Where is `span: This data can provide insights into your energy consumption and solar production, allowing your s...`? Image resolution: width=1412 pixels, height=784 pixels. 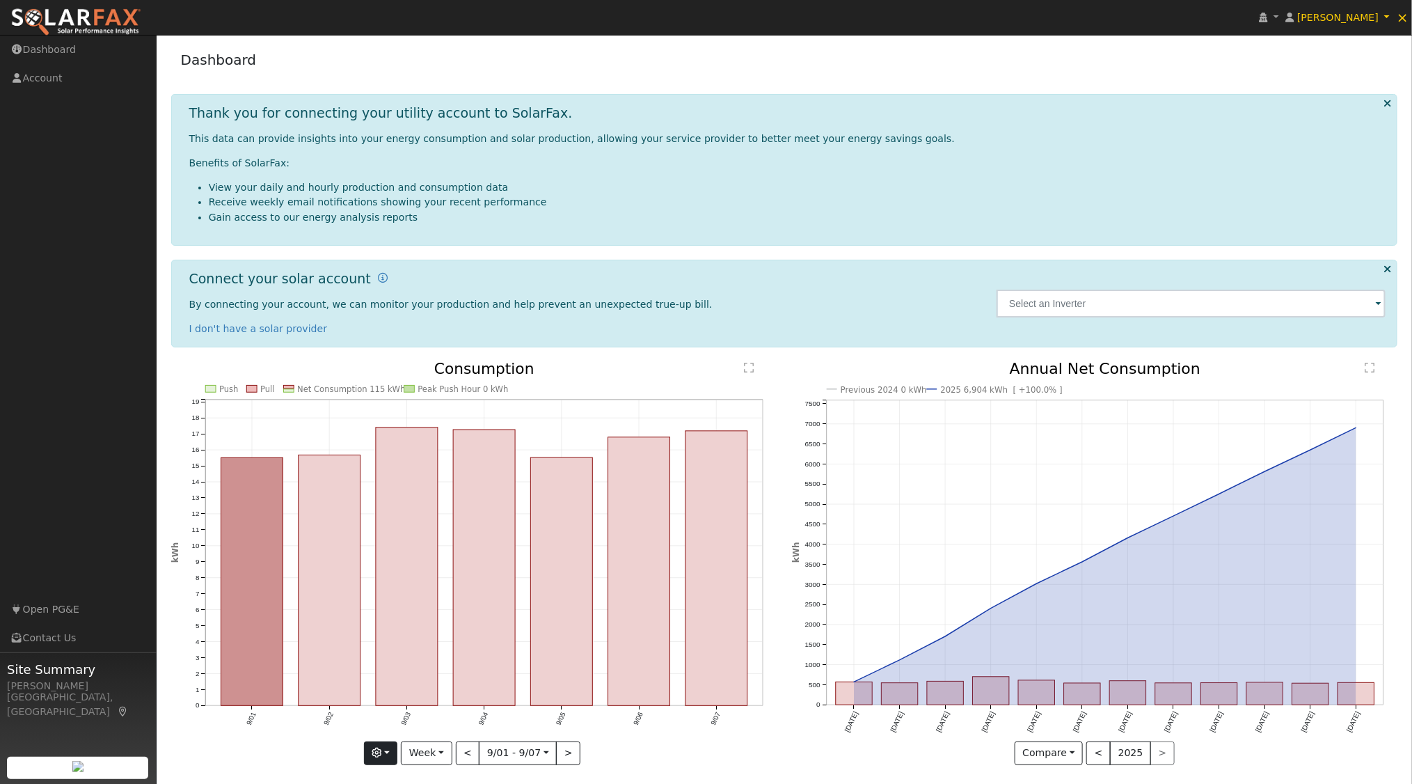 span: This data can provide insights into your energy consumption and solar production, allowing your s... is located at coordinates (572, 138).